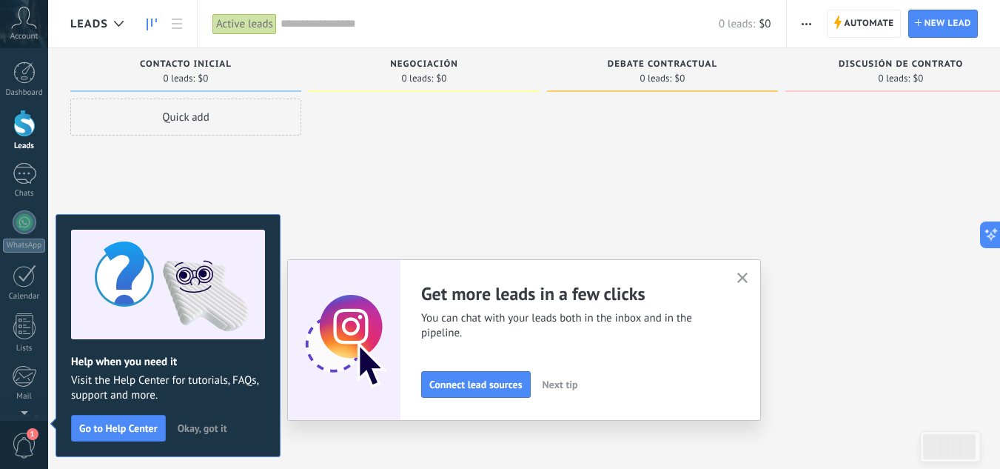 The width and height of the screenshot is (1000, 469). I want to click on span: Account, so click(24, 36).